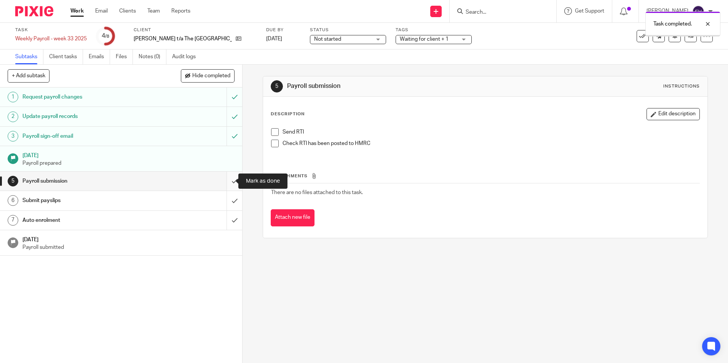  Describe the element at coordinates (283, 30) in the screenshot. I see `label: Due by` at that location.